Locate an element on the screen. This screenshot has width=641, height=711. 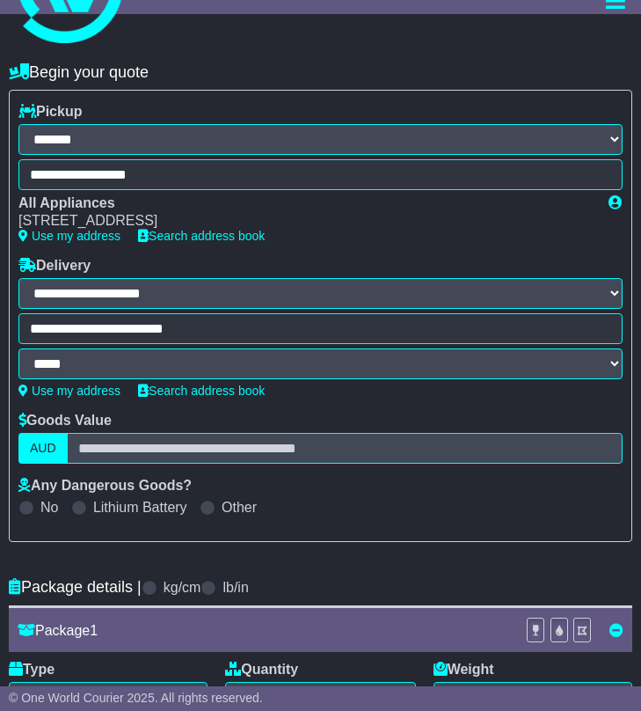
label: Other is located at coordinates (239, 507).